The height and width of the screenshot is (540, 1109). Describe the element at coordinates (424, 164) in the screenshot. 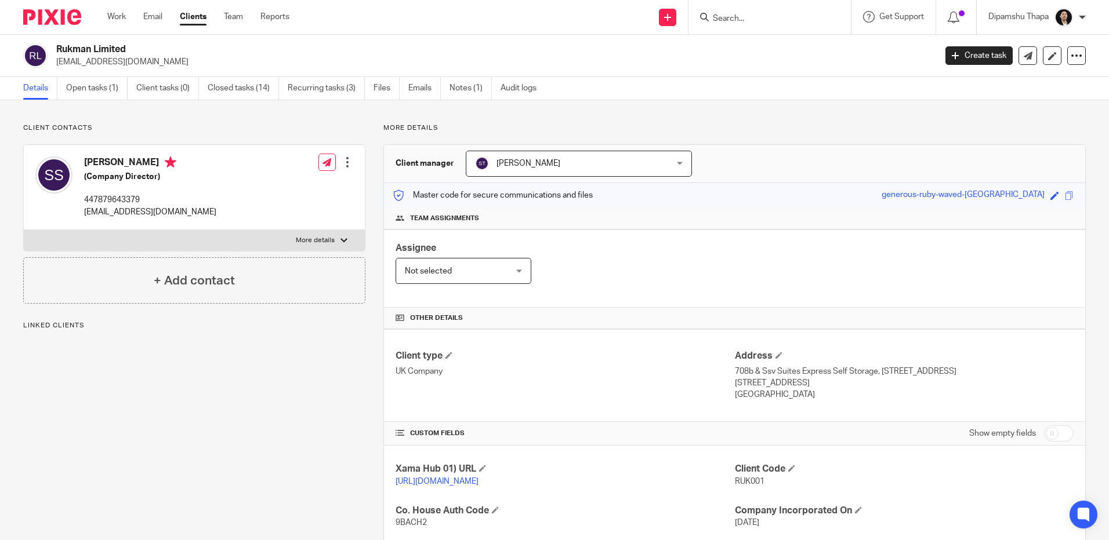

I see `h3: Client manager` at that location.